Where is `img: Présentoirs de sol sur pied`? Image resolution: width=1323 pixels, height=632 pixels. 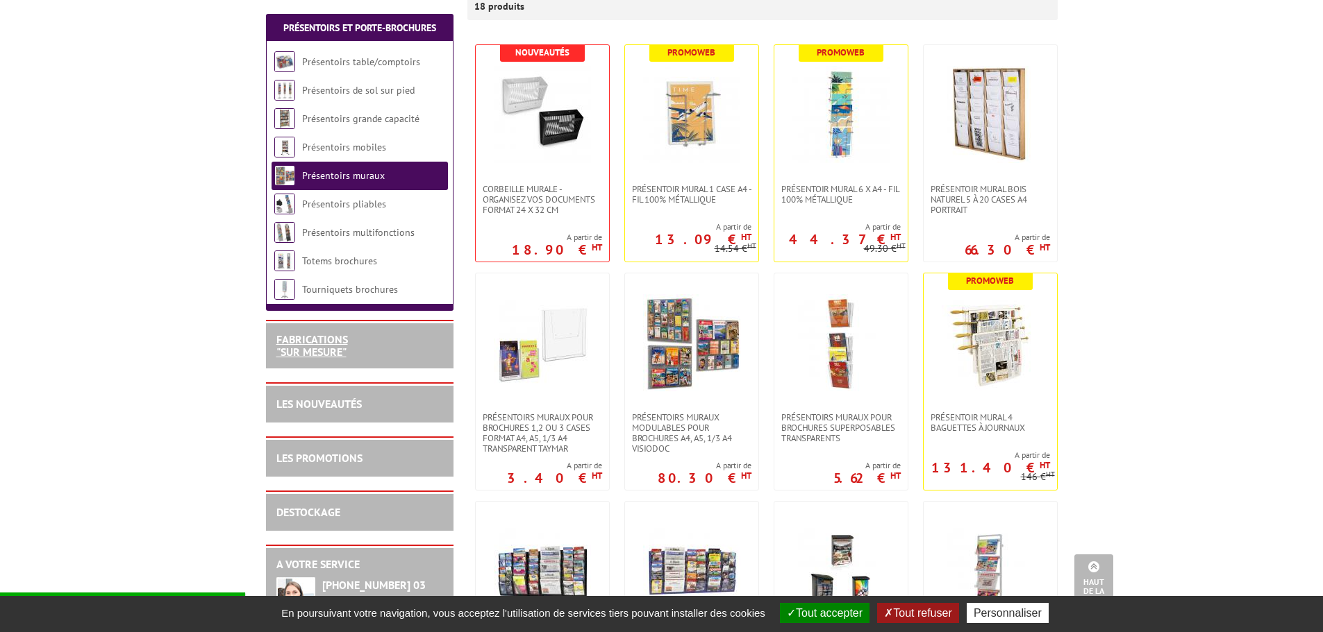 img: Présentoirs de sol sur pied is located at coordinates (285, 90).